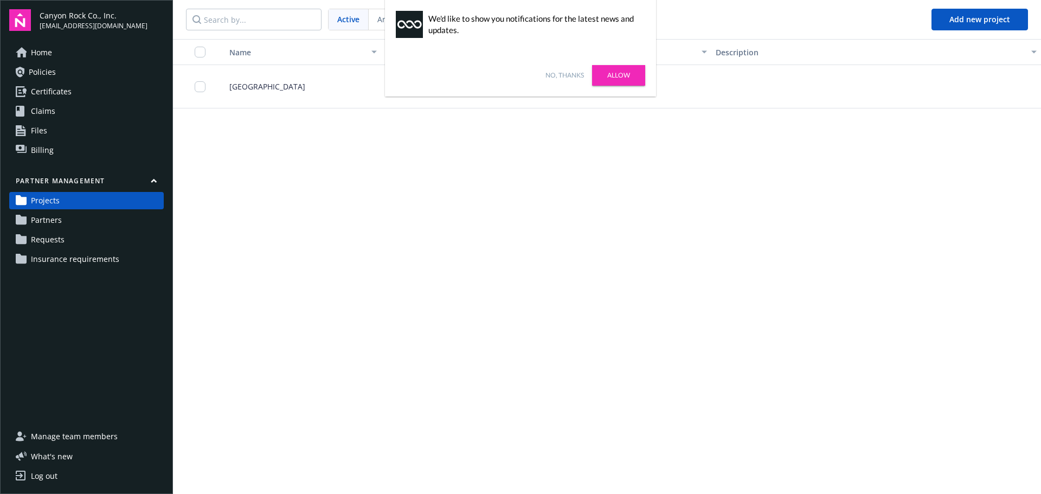  I want to click on div: Description, so click(870, 52).